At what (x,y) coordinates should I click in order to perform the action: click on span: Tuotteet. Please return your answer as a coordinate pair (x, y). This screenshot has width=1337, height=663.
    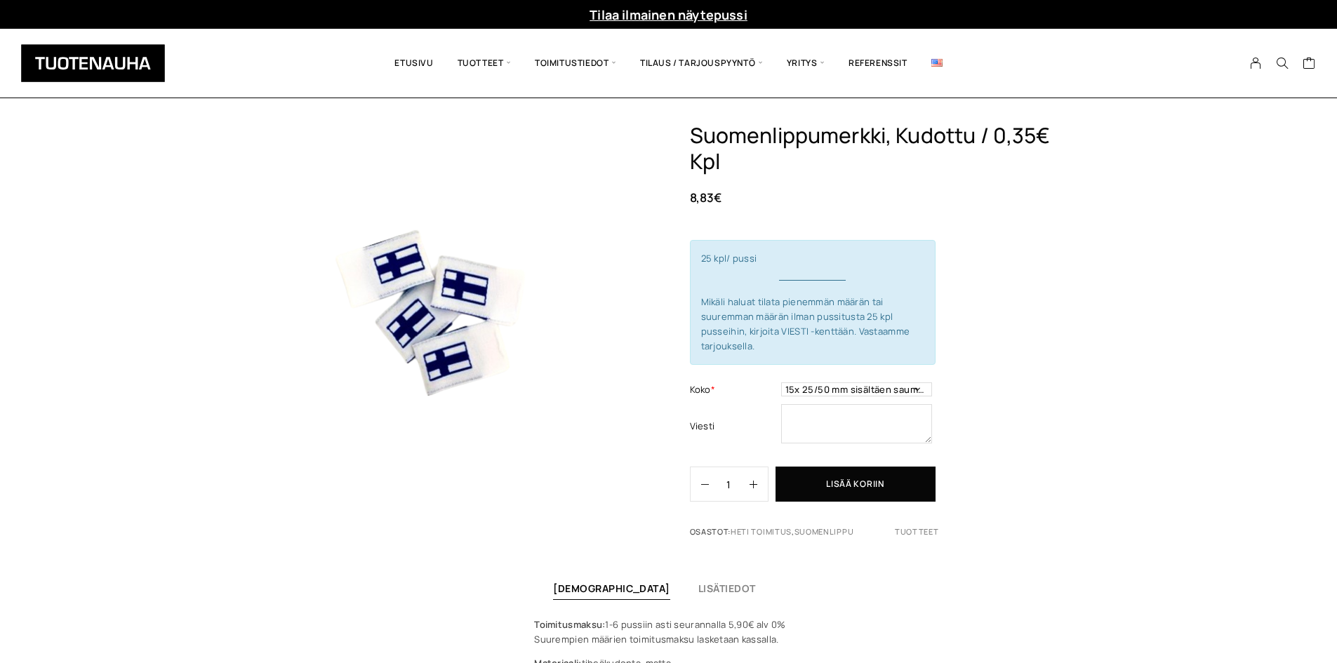
    Looking at the image, I should click on (484, 63).